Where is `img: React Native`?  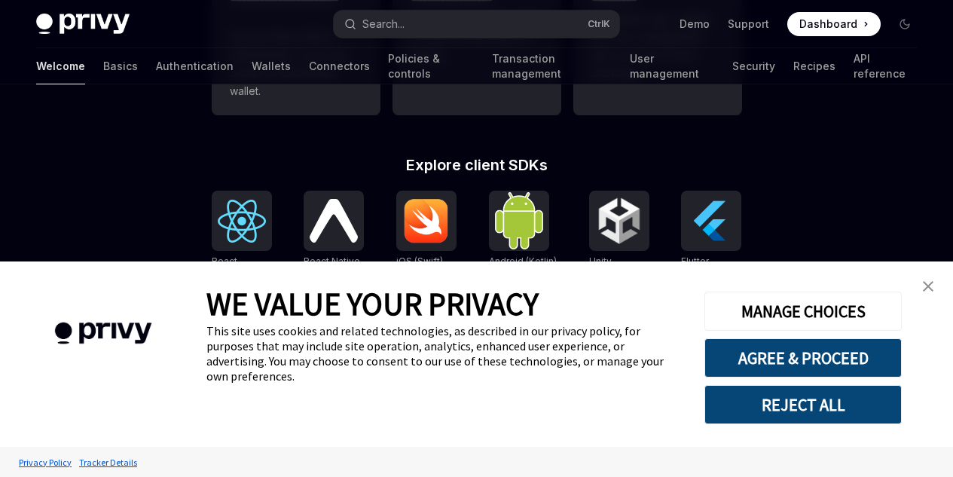
img: React Native is located at coordinates (334, 220).